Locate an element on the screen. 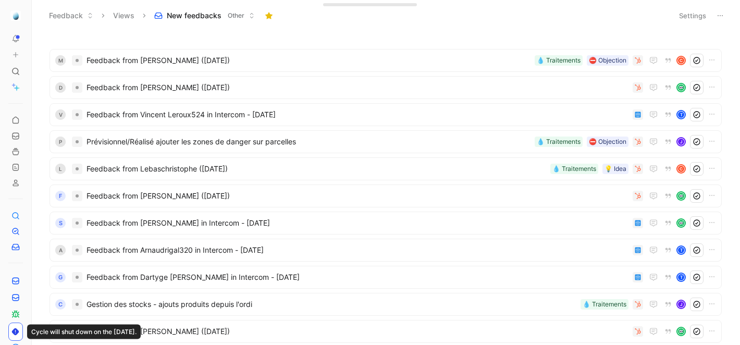 The height and width of the screenshot is (345, 740). a: PPrévisionnel/Réalisé ajouter les zones de danger sur parcelles⛔️ Objection💧 TraitementsJ is located at coordinates (385, 142).